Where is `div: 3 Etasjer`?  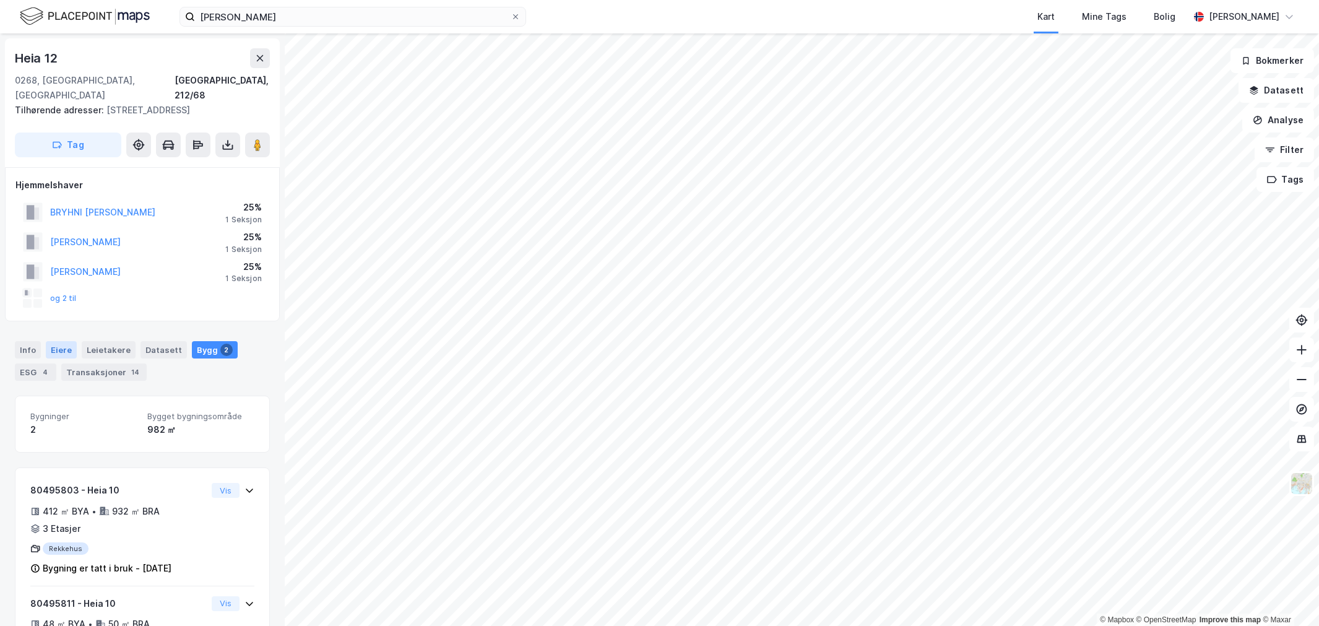
div: 3 Etasjer is located at coordinates (61, 529).